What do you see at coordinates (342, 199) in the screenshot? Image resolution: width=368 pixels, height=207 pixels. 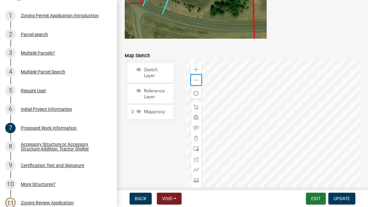 I see `button: Update` at bounding box center [342, 199].